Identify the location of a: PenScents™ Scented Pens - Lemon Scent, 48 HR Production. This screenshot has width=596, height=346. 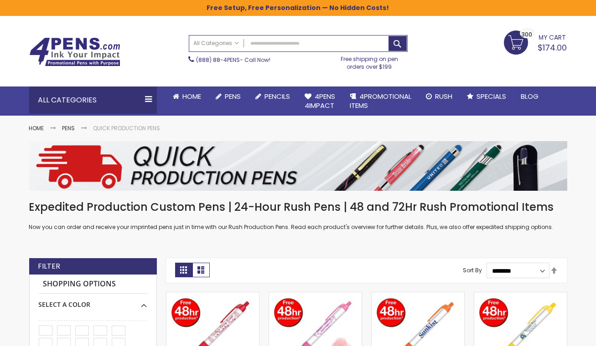
(520, 296).